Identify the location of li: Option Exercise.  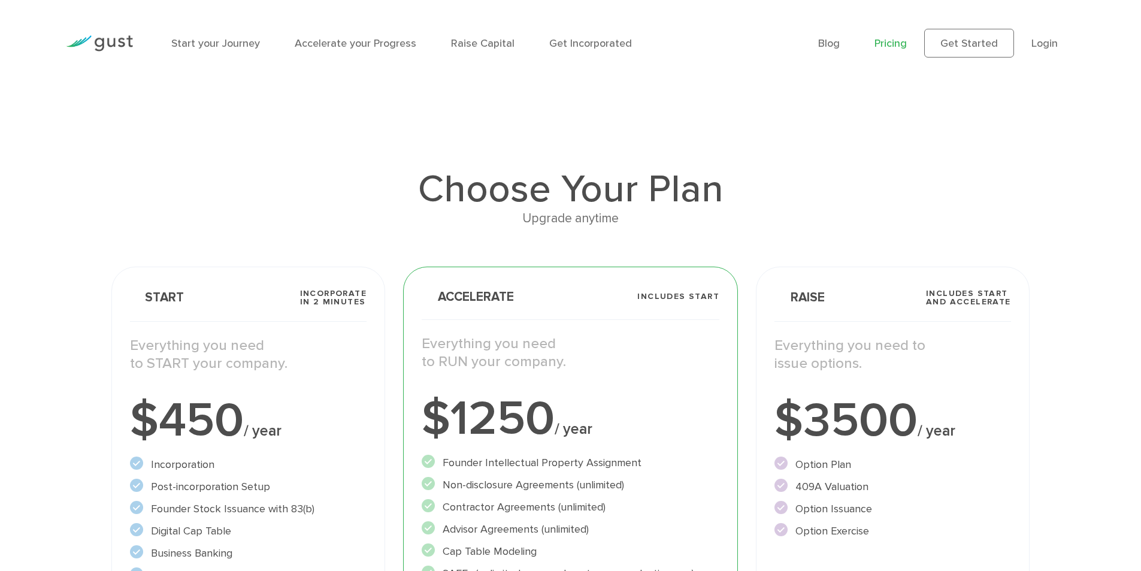
(893, 531).